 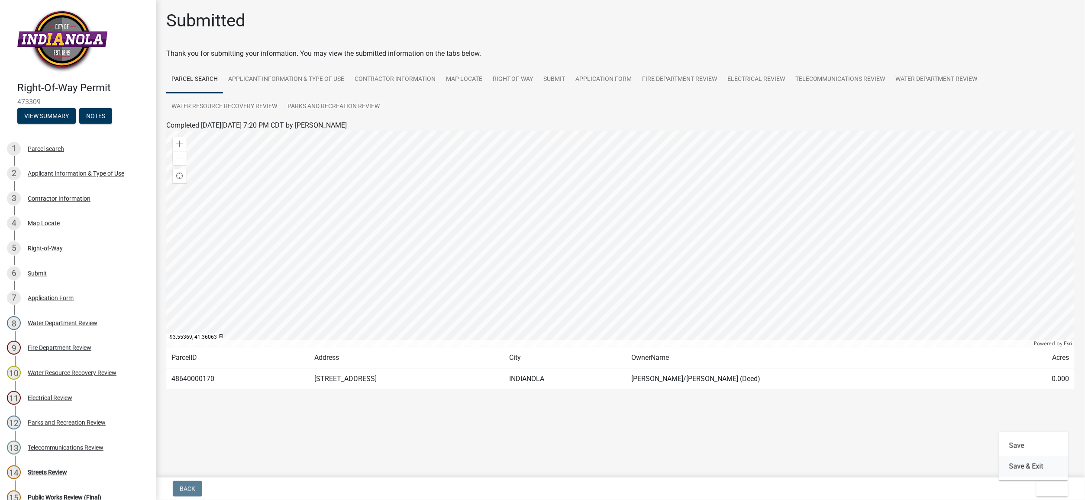 What do you see at coordinates (679, 80) in the screenshot?
I see `a: Fire Department Review` at bounding box center [679, 80].